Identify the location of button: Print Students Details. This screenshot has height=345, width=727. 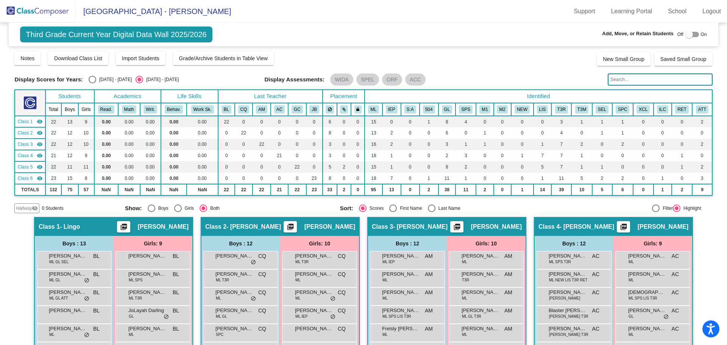
(457, 227).